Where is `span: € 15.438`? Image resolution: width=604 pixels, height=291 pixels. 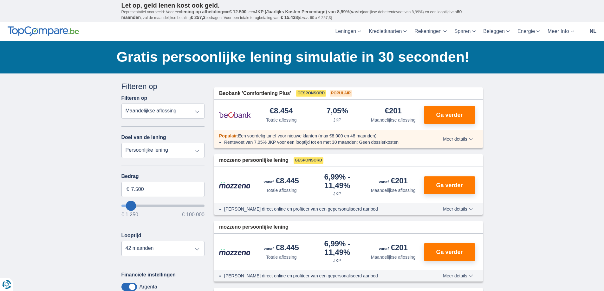 span: € 15.438 is located at coordinates (289, 17).